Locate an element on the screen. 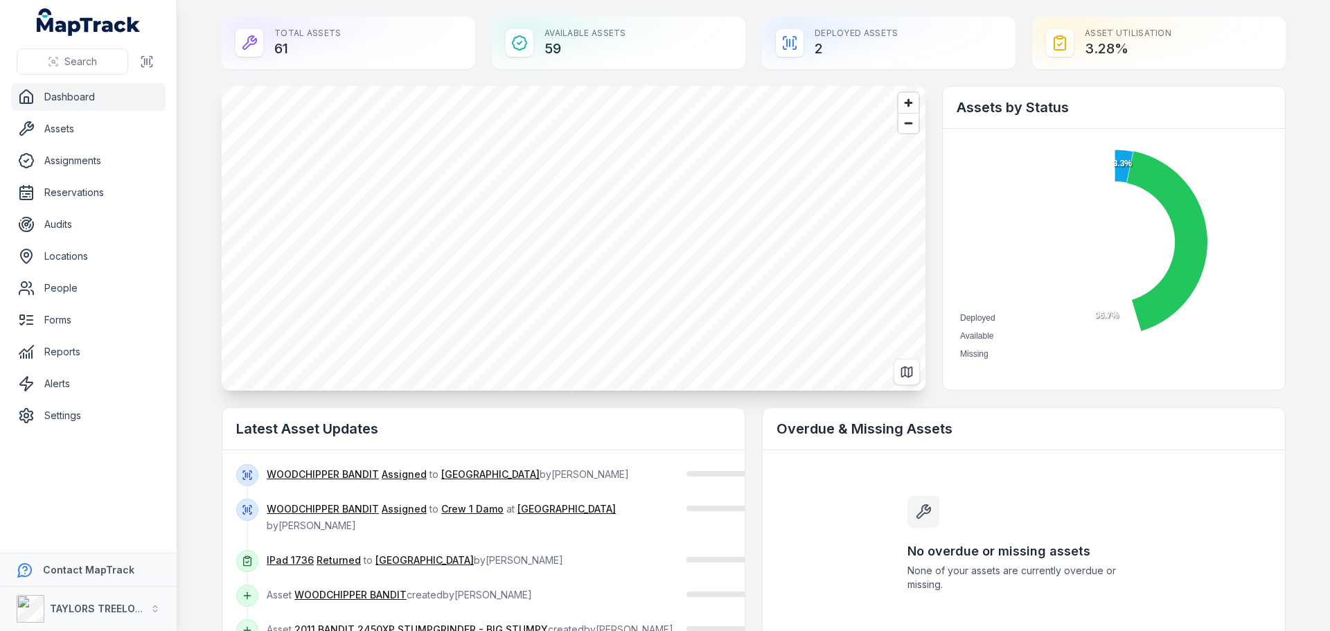 The height and width of the screenshot is (631, 1330). button: Zoom in is located at coordinates (908, 102).